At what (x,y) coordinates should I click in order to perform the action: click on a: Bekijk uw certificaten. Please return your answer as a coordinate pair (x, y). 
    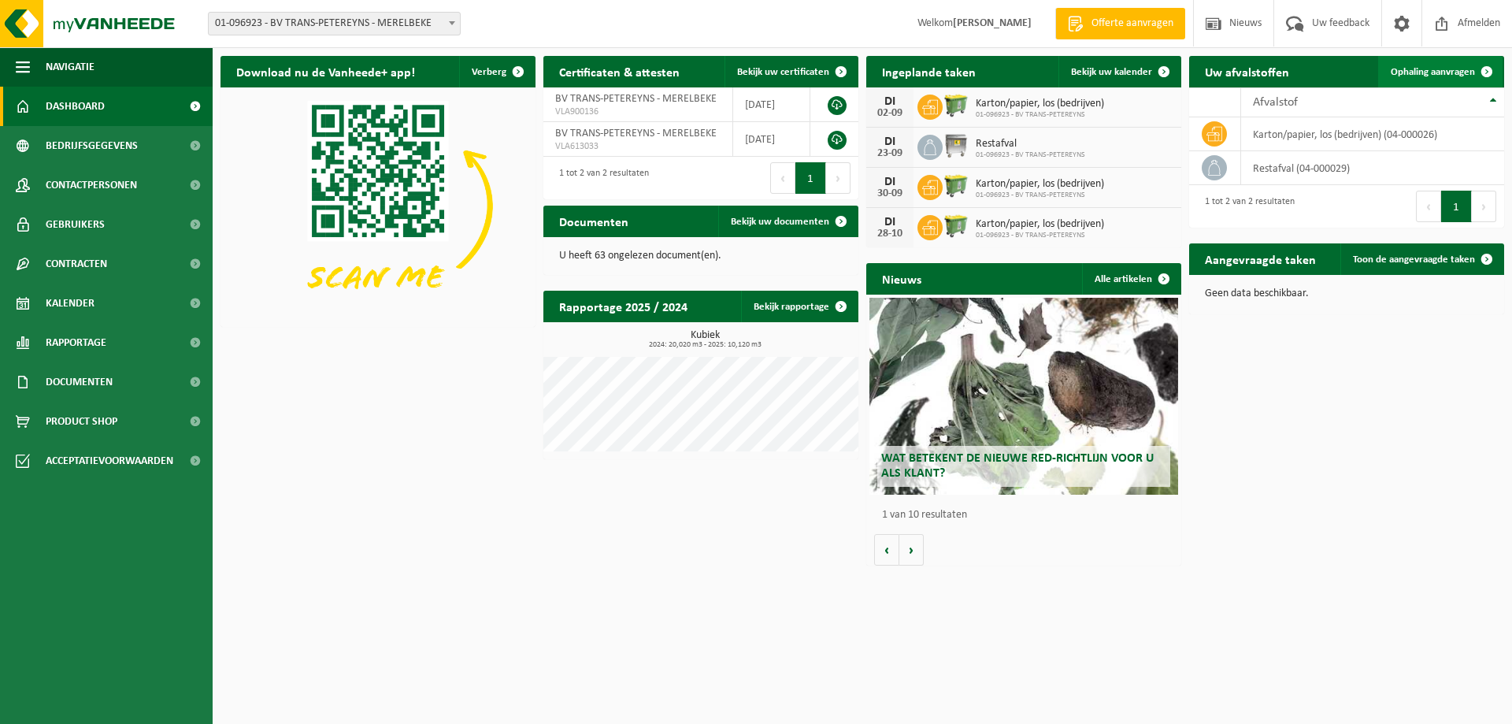
    Looking at the image, I should click on (790, 72).